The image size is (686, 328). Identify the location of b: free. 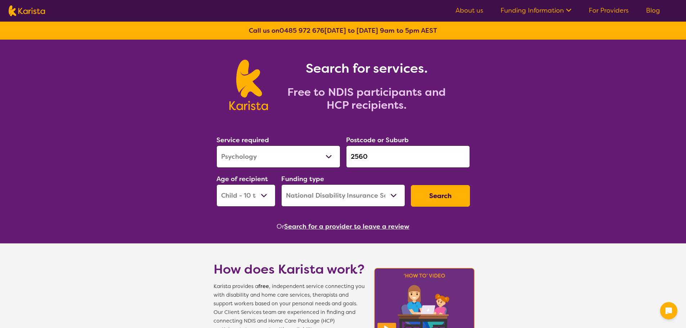
(263, 286).